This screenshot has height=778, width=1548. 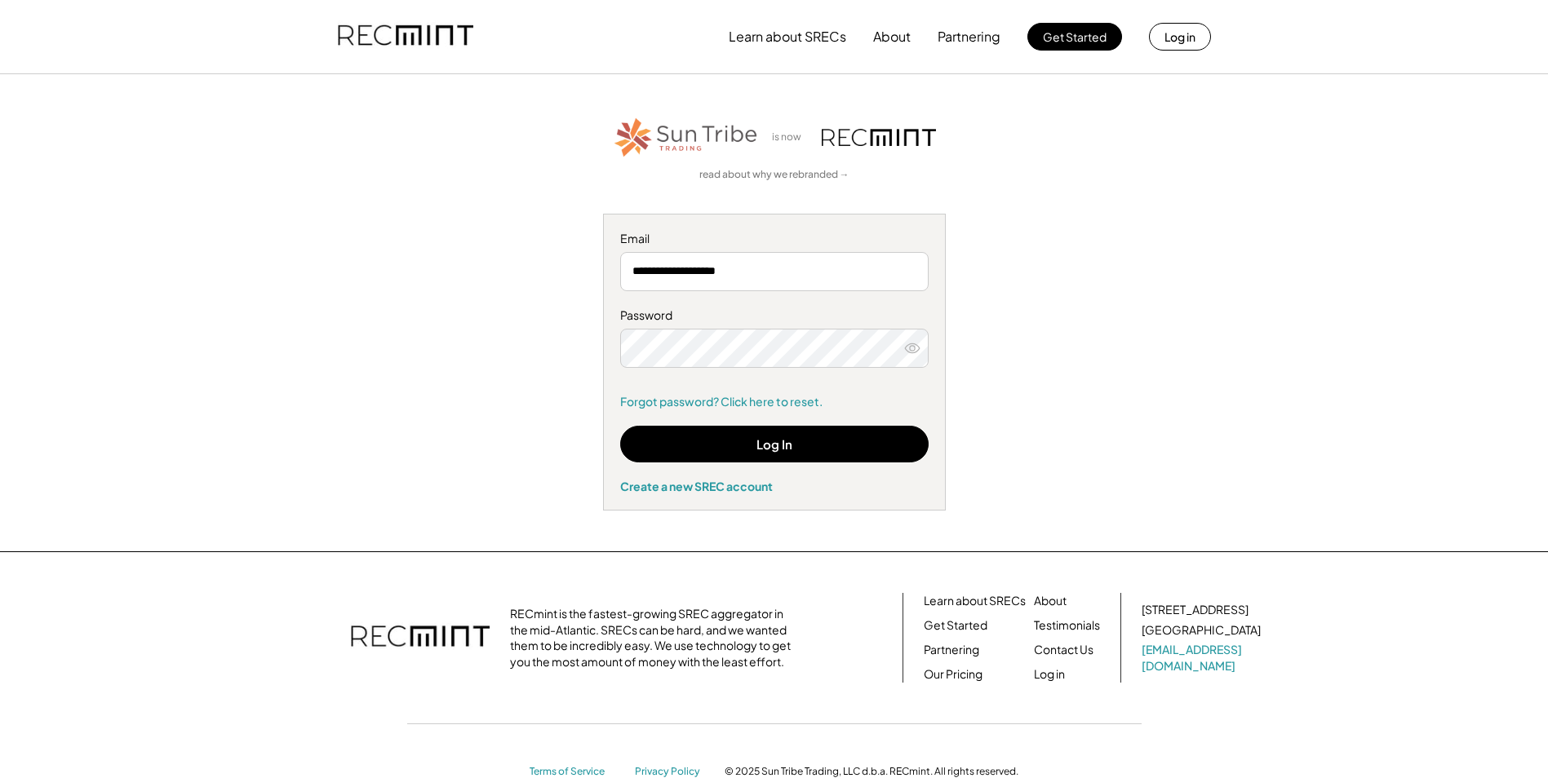 What do you see at coordinates (974, 601) in the screenshot?
I see `a: Learn about SRECs` at bounding box center [974, 601].